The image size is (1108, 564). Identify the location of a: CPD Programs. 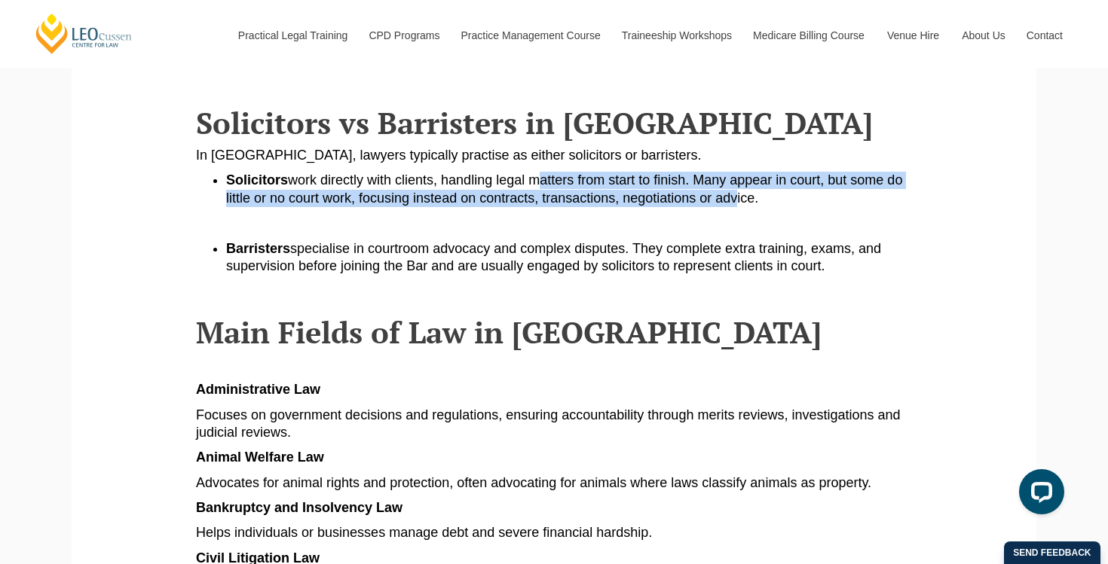
(403, 35).